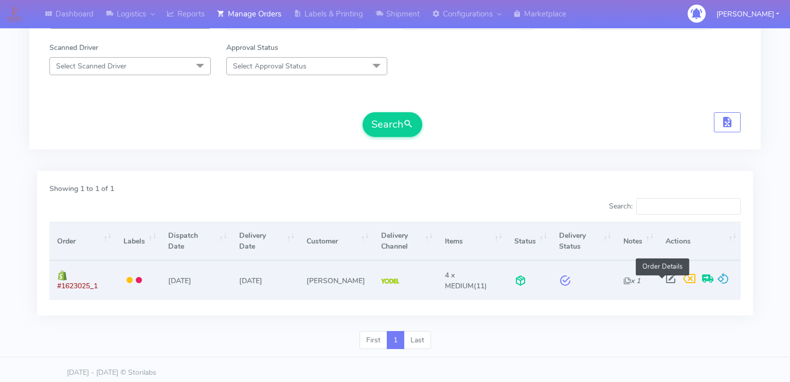  What do you see at coordinates (472, 241) in the screenshot?
I see `th: Items: activate to sort column ascending` at bounding box center [472, 241].